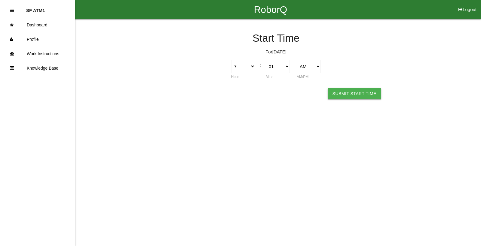 This screenshot has width=481, height=246. Describe the element at coordinates (354, 94) in the screenshot. I see `button: Submit Start Time` at that location.